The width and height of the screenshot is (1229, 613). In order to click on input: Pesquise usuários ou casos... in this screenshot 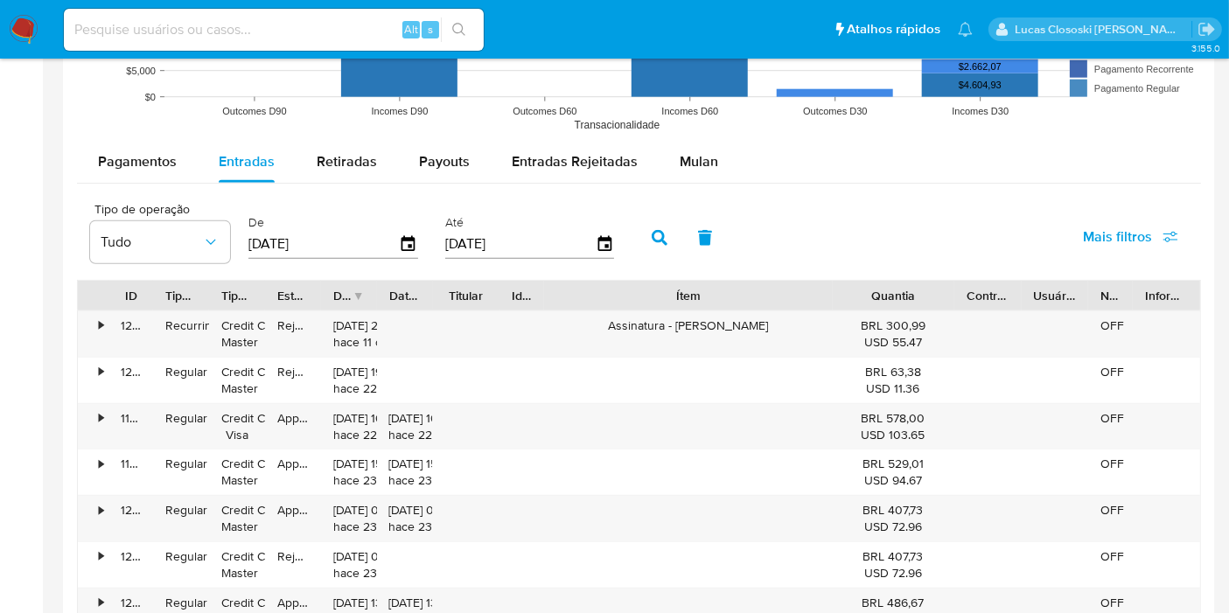, I will do `click(274, 30)`.